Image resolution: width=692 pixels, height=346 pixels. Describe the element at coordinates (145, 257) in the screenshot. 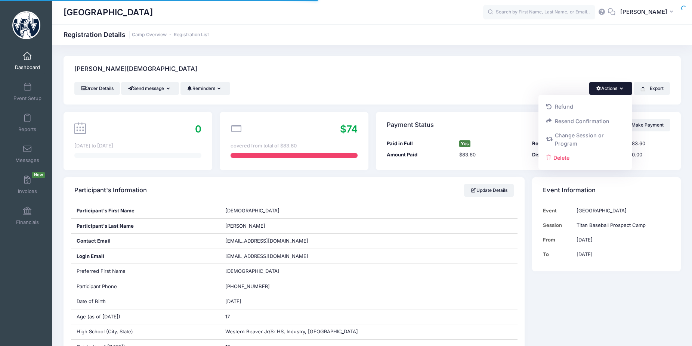

I see `div: Login Email` at that location.